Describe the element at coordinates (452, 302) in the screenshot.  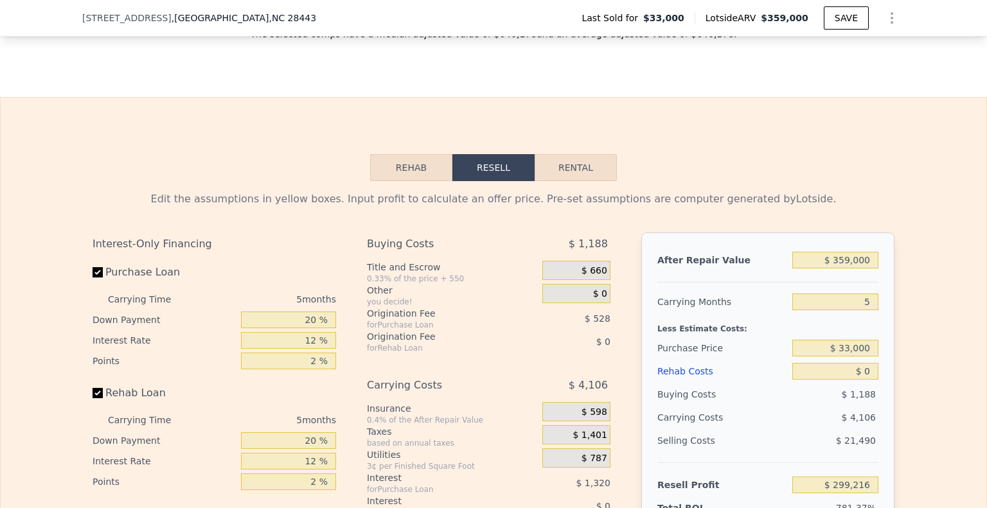
I see `div: you decide!` at that location.